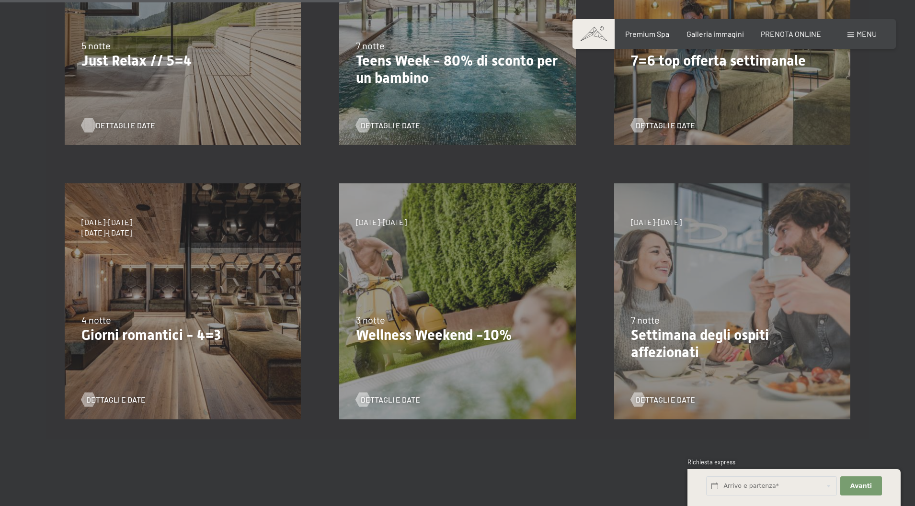  I want to click on span: Menu, so click(867, 34).